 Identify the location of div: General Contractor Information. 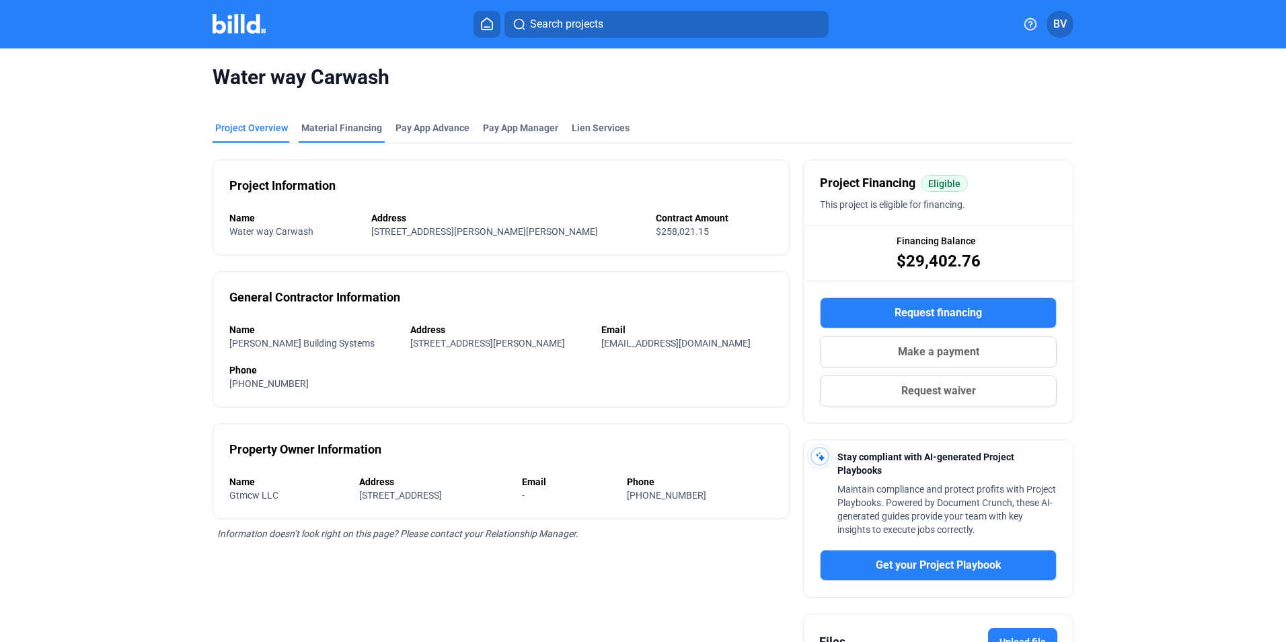
(315, 297).